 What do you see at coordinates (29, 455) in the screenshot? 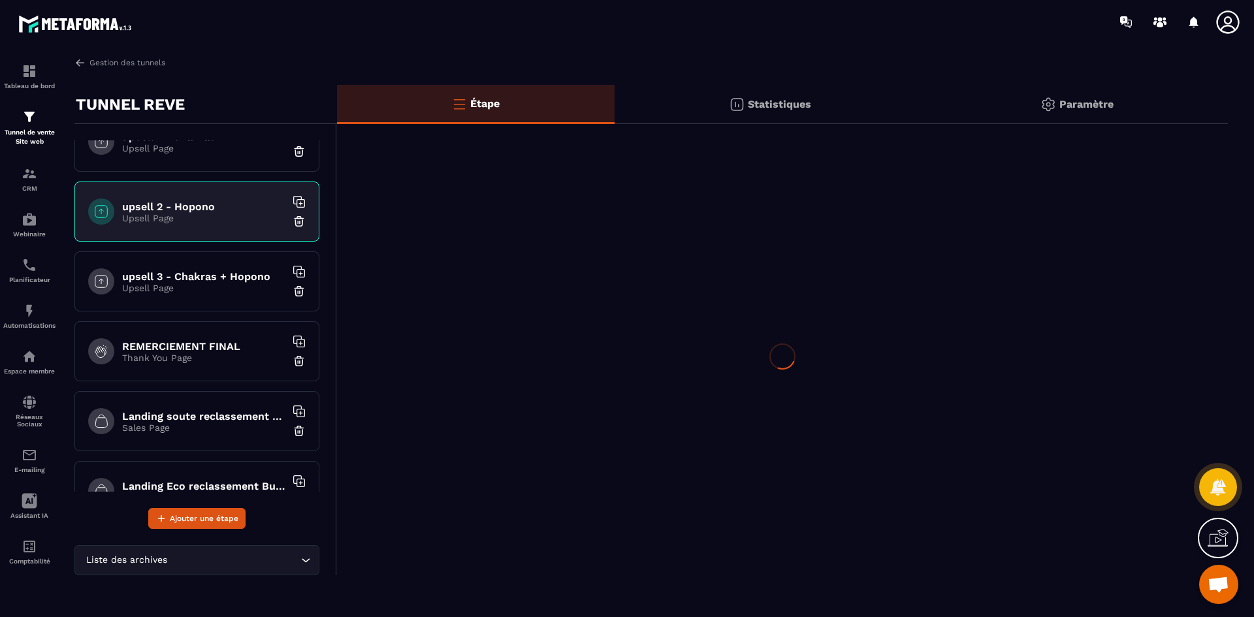
I see `img: email` at bounding box center [29, 455].